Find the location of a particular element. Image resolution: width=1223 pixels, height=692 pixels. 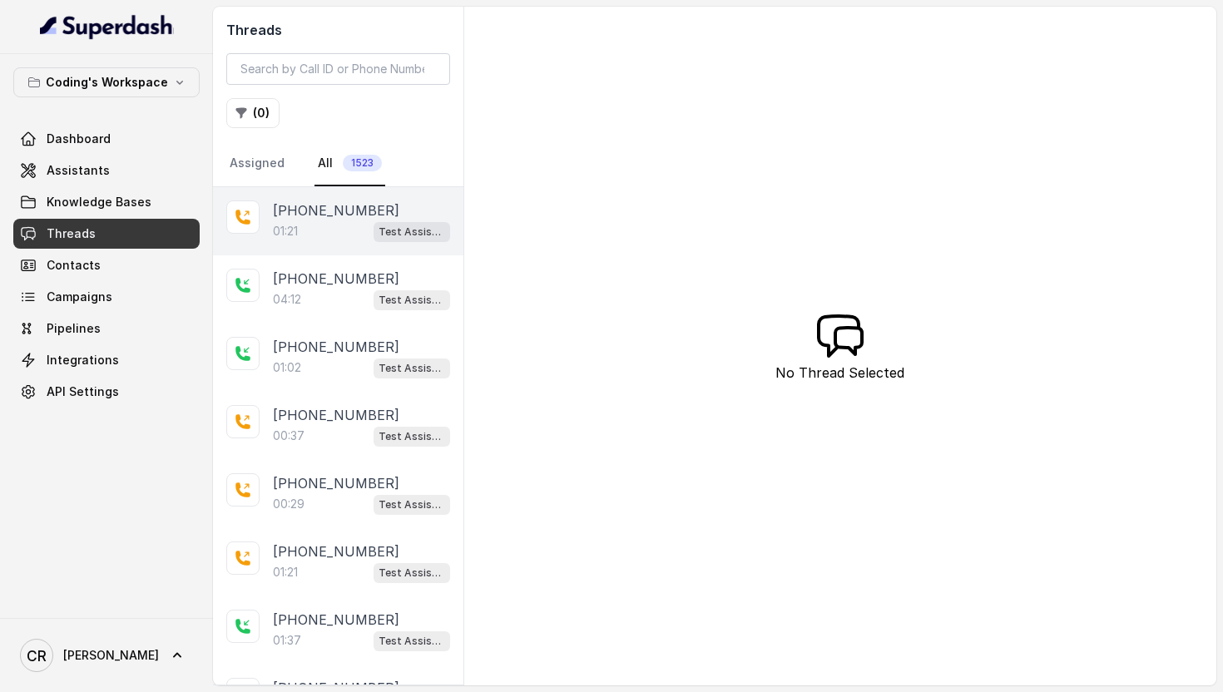

a: Assistants is located at coordinates (106, 171).